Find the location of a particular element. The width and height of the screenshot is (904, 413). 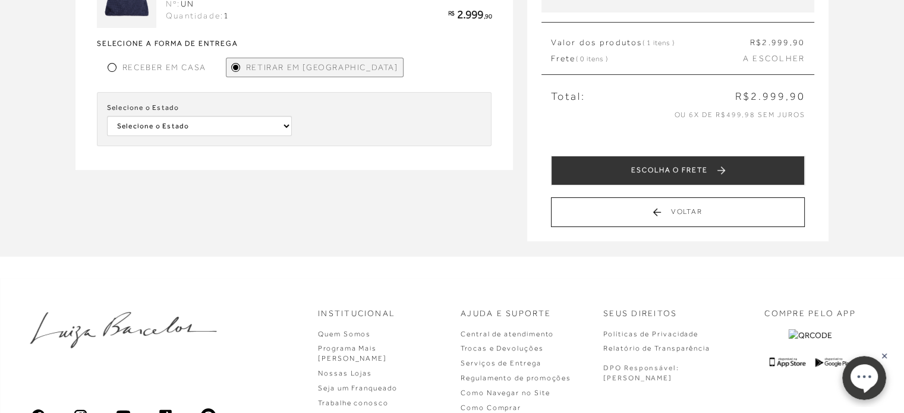

span: 1 is located at coordinates (227, 15).